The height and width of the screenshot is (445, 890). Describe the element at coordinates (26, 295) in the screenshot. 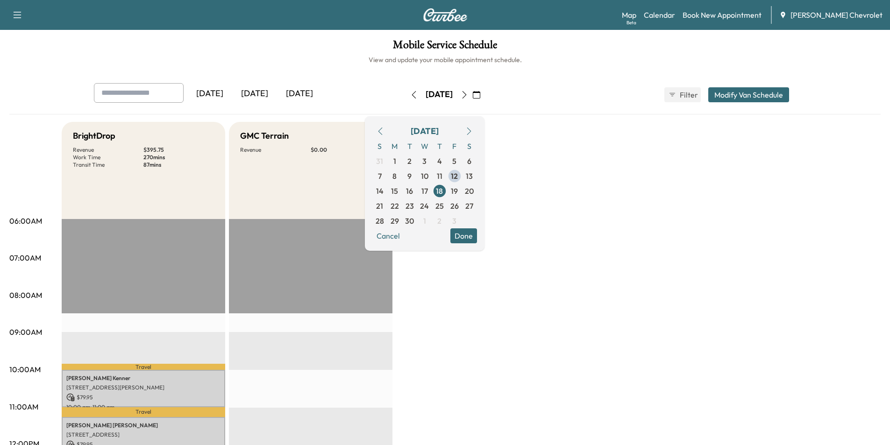

I see `p: 08:00AM` at that location.